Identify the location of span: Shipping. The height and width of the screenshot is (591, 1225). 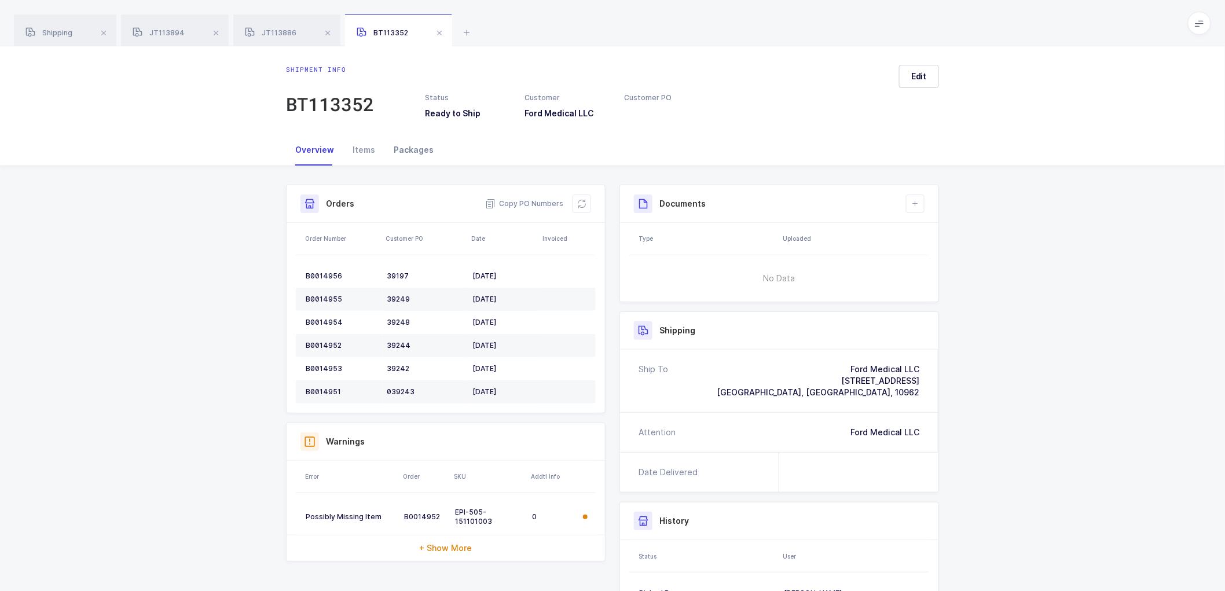
(49, 32).